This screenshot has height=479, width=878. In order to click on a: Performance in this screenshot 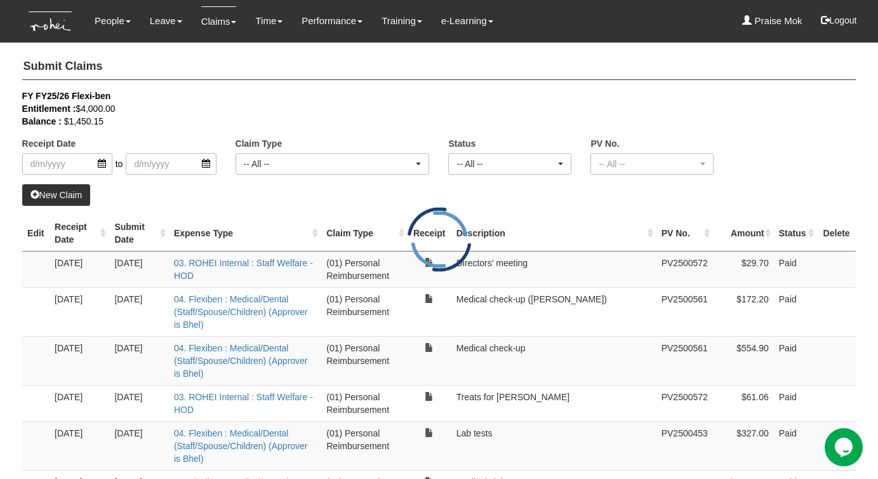, I will do `click(332, 21)`.